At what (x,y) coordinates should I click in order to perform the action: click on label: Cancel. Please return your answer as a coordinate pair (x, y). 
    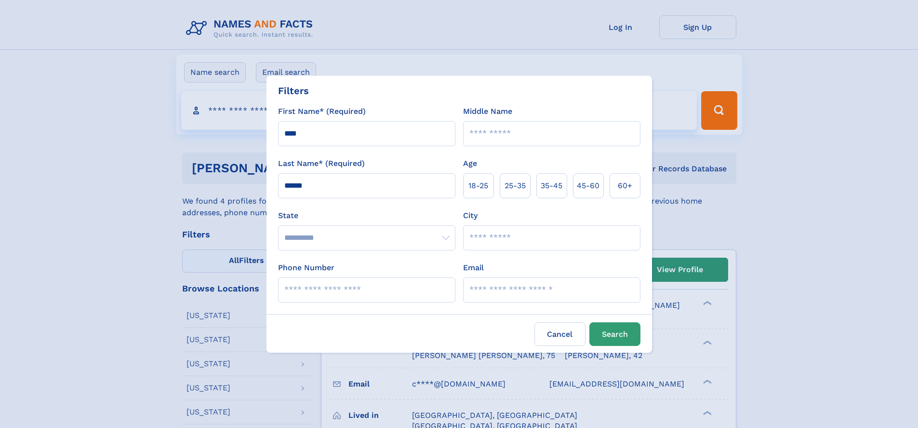
    Looking at the image, I should click on (560, 334).